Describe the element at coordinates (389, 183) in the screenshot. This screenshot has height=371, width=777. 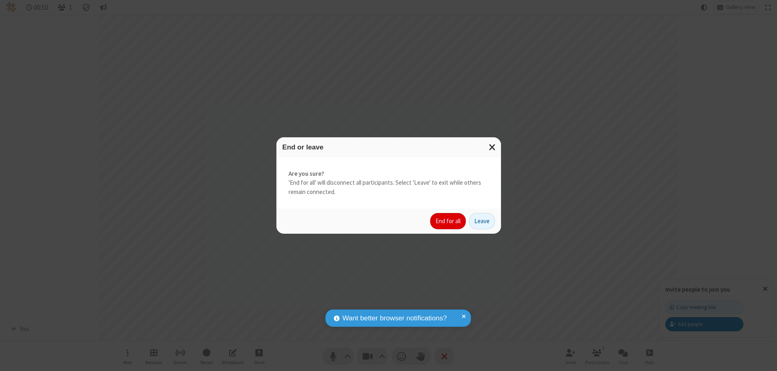
I see `div: 'End for all' will disconnect all participants. Select 'Leave' to exit while others remain connec...` at that location.